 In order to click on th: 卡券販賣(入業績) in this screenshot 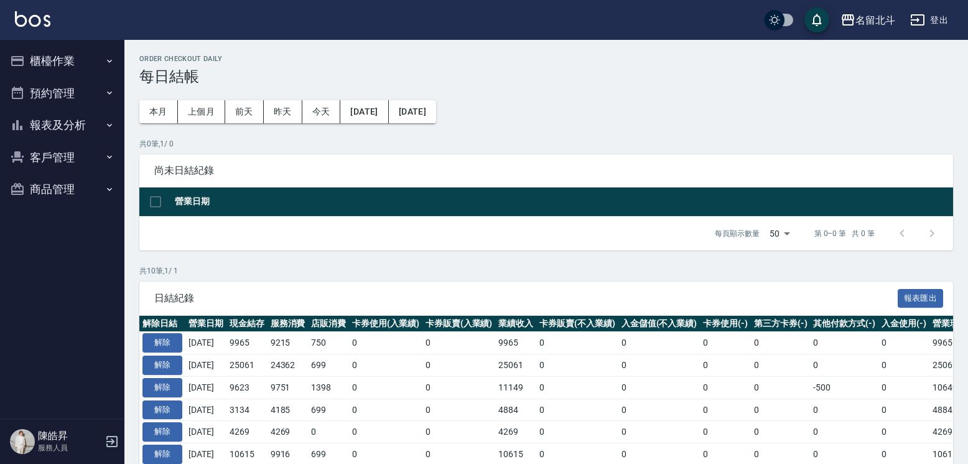, I will do `click(459, 324)`.